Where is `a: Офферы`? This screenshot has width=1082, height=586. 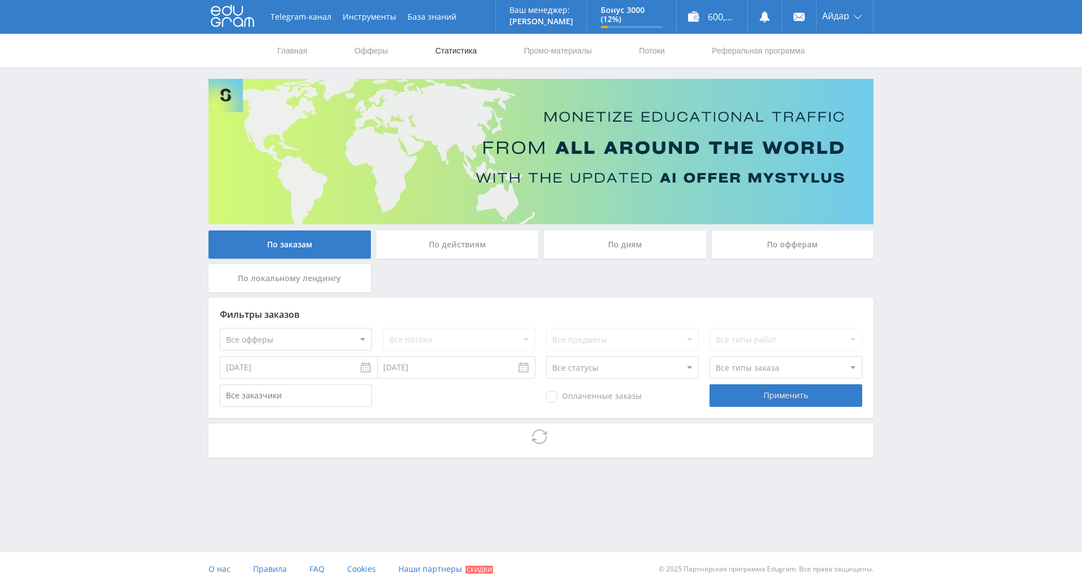 a: Офферы is located at coordinates (372, 51).